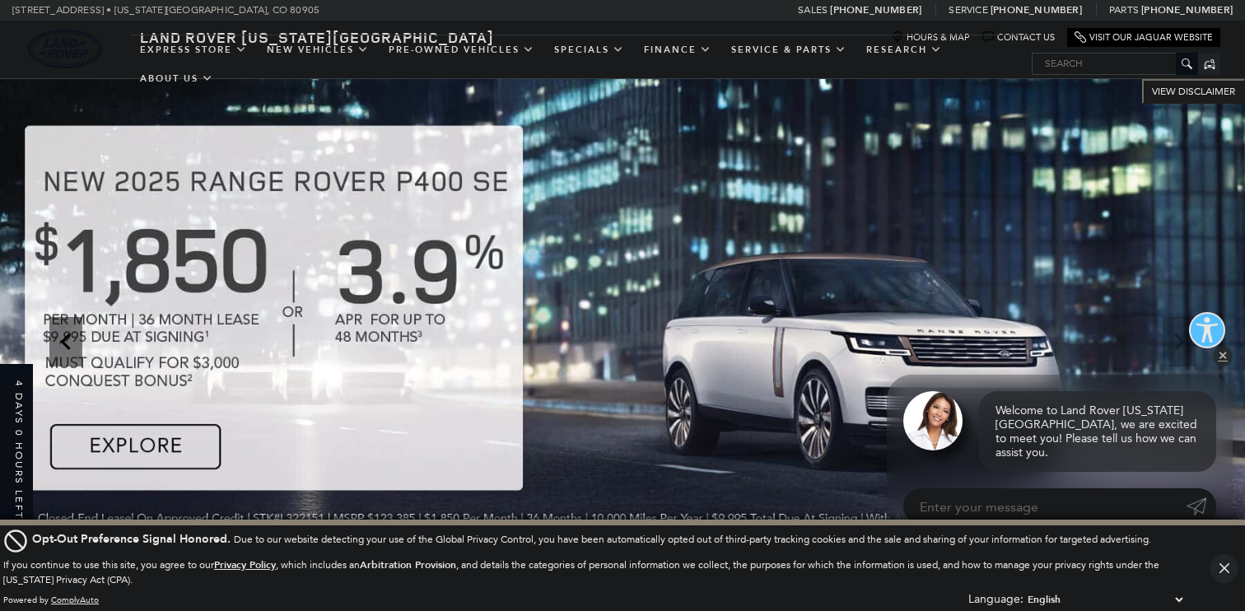  Describe the element at coordinates (75, 600) in the screenshot. I see `a: ComplyAuto` at that location.